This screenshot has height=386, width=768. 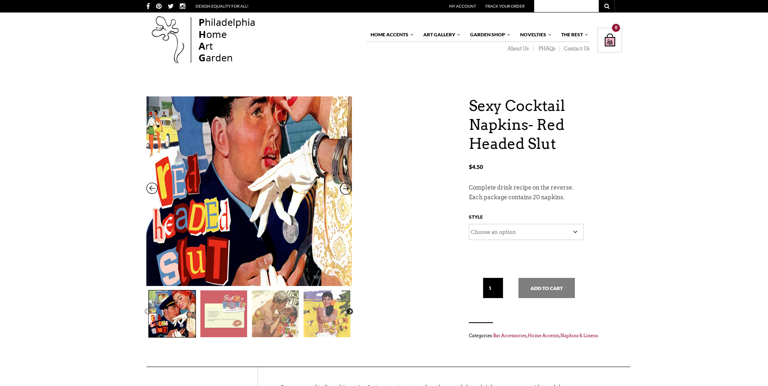 What do you see at coordinates (579, 335) in the screenshot?
I see `a: Napkins & Linens` at bounding box center [579, 335].